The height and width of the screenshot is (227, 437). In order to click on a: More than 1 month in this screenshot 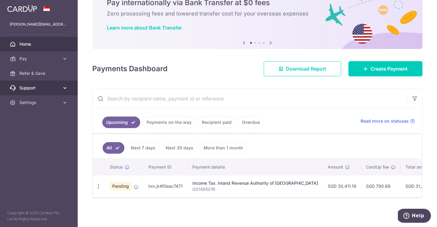, I will do `click(224, 148)`.